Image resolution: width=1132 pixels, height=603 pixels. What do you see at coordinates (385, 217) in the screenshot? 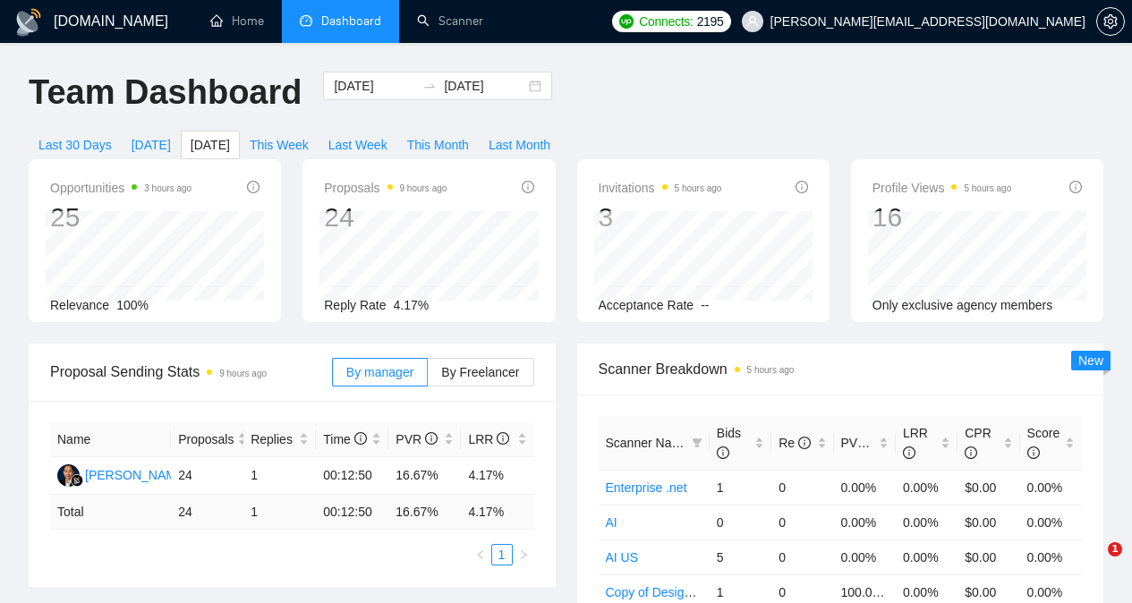
I see `div: 24` at bounding box center [385, 217].